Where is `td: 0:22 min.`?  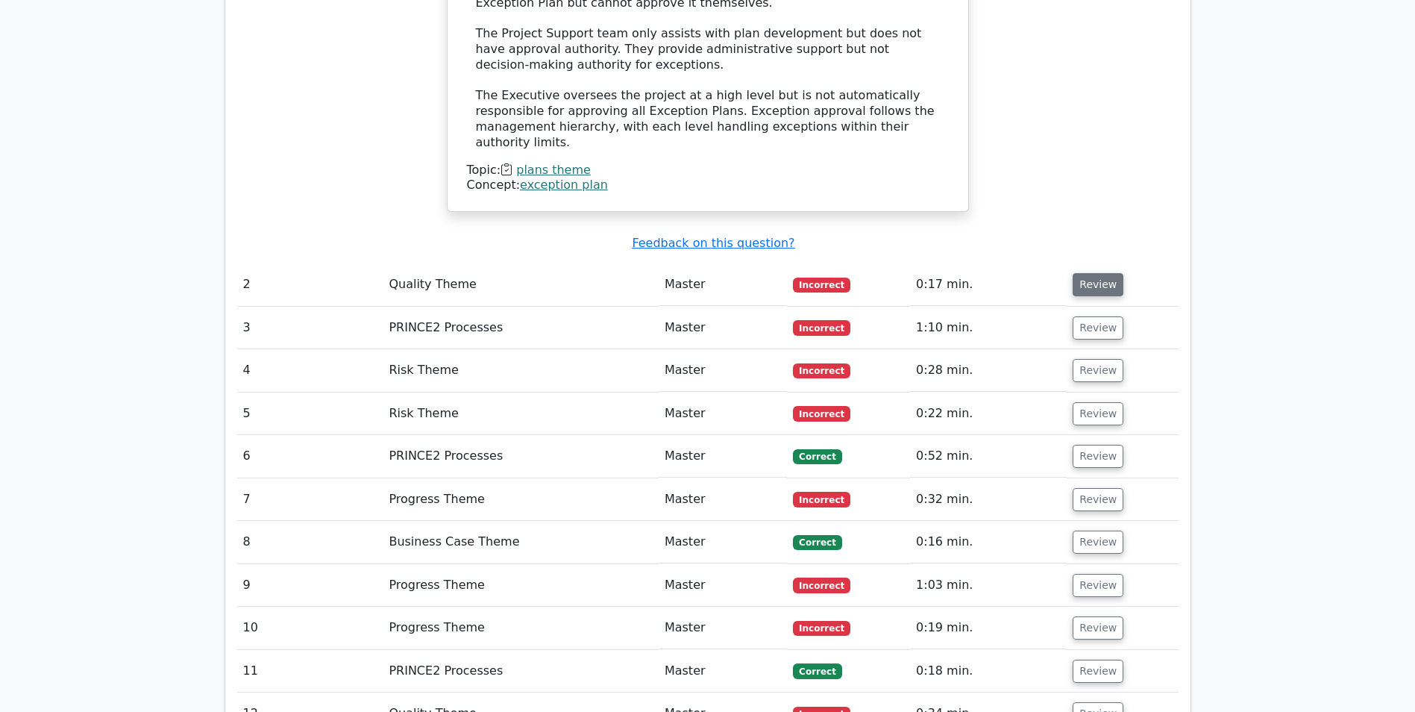 td: 0:22 min. is located at coordinates (988, 413).